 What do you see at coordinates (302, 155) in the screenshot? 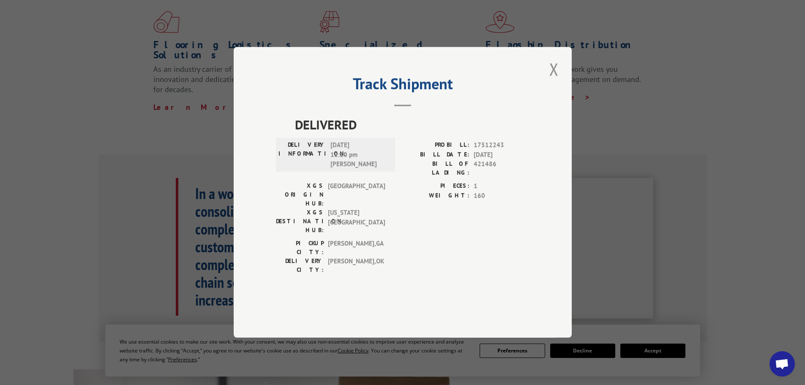
I see `label: DELIVERY INFORMATION:` at bounding box center [302, 155].